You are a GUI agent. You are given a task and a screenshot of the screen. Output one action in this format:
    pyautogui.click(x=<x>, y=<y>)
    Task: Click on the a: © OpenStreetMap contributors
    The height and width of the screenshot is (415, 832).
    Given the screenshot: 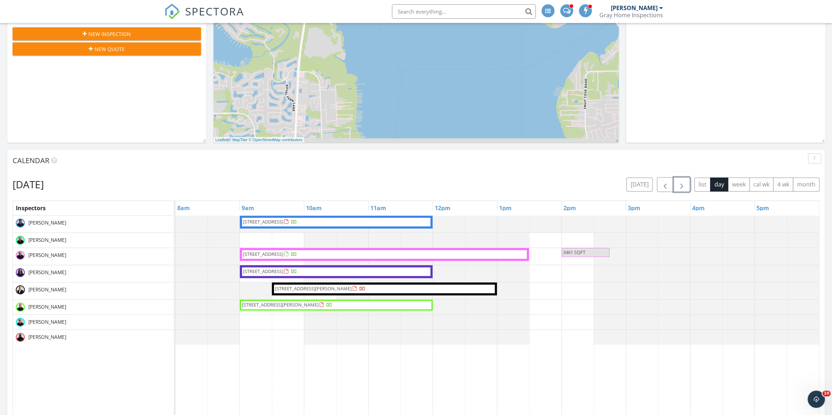 What is the action you would take?
    pyautogui.click(x=275, y=140)
    